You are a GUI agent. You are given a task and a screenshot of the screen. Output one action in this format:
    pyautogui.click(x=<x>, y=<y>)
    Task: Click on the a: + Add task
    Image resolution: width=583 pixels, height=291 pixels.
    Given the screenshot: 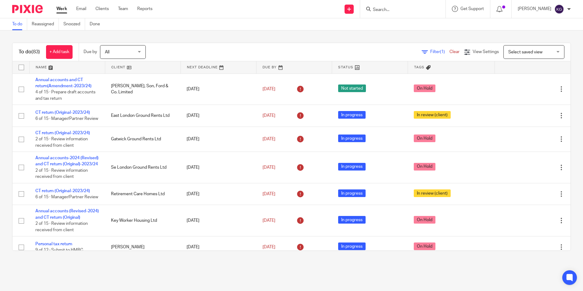 What is the action you would take?
    pyautogui.click(x=59, y=52)
    